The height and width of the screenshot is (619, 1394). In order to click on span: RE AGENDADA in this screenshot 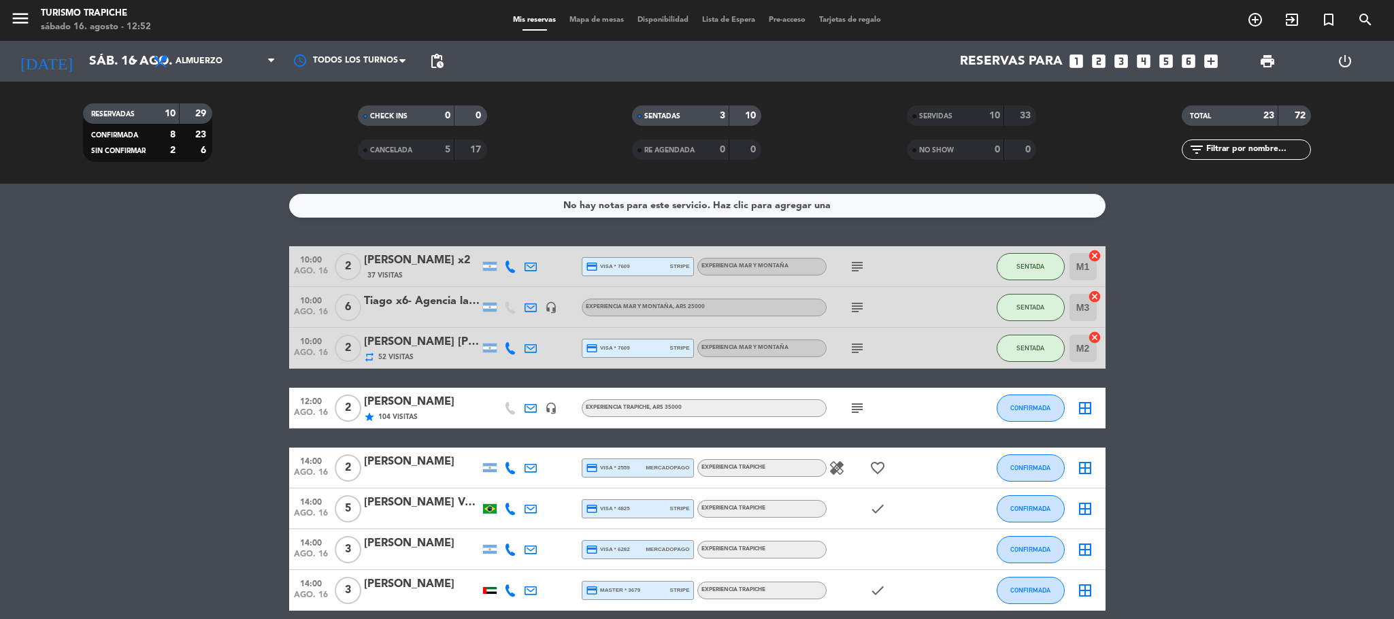, I will do `click(670, 150)`.